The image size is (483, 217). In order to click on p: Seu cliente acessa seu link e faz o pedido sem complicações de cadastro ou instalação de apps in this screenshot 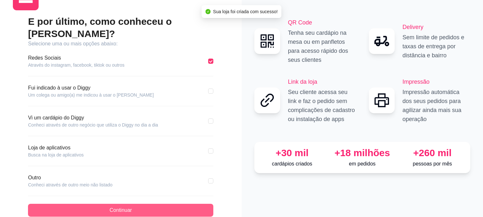, I will do `click(322, 106)`.